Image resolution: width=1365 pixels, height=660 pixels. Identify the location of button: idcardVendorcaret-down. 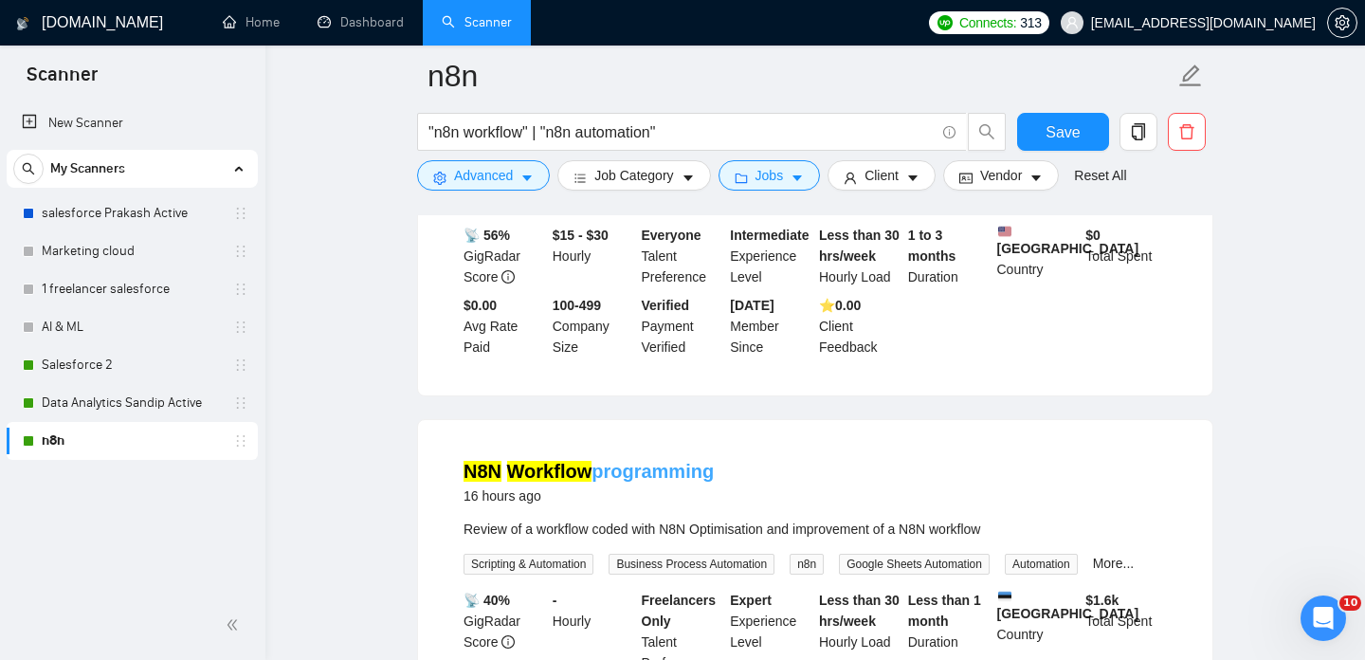
(1001, 175).